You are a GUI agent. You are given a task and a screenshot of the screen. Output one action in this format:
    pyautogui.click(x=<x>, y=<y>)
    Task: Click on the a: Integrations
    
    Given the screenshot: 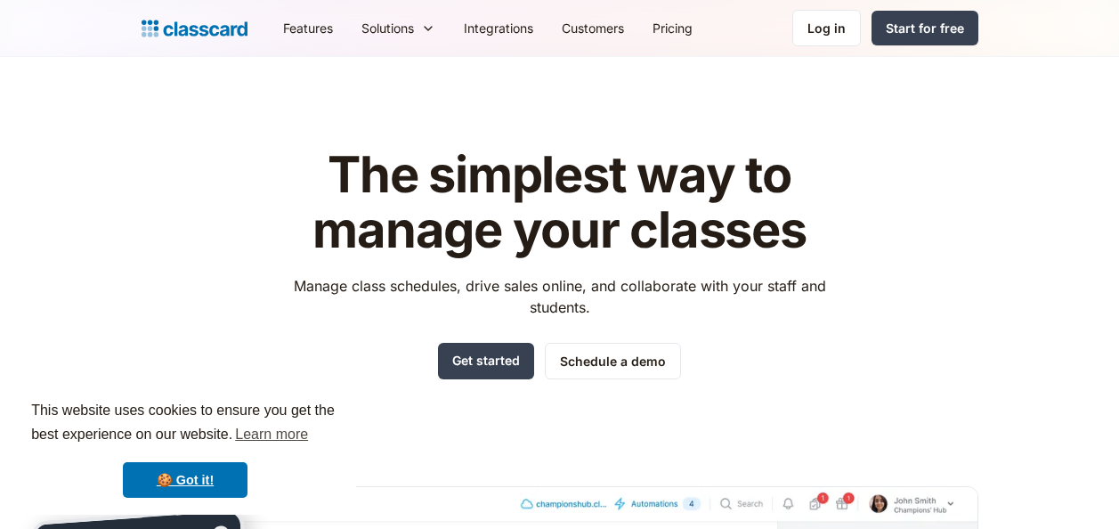 What is the action you would take?
    pyautogui.click(x=498, y=28)
    